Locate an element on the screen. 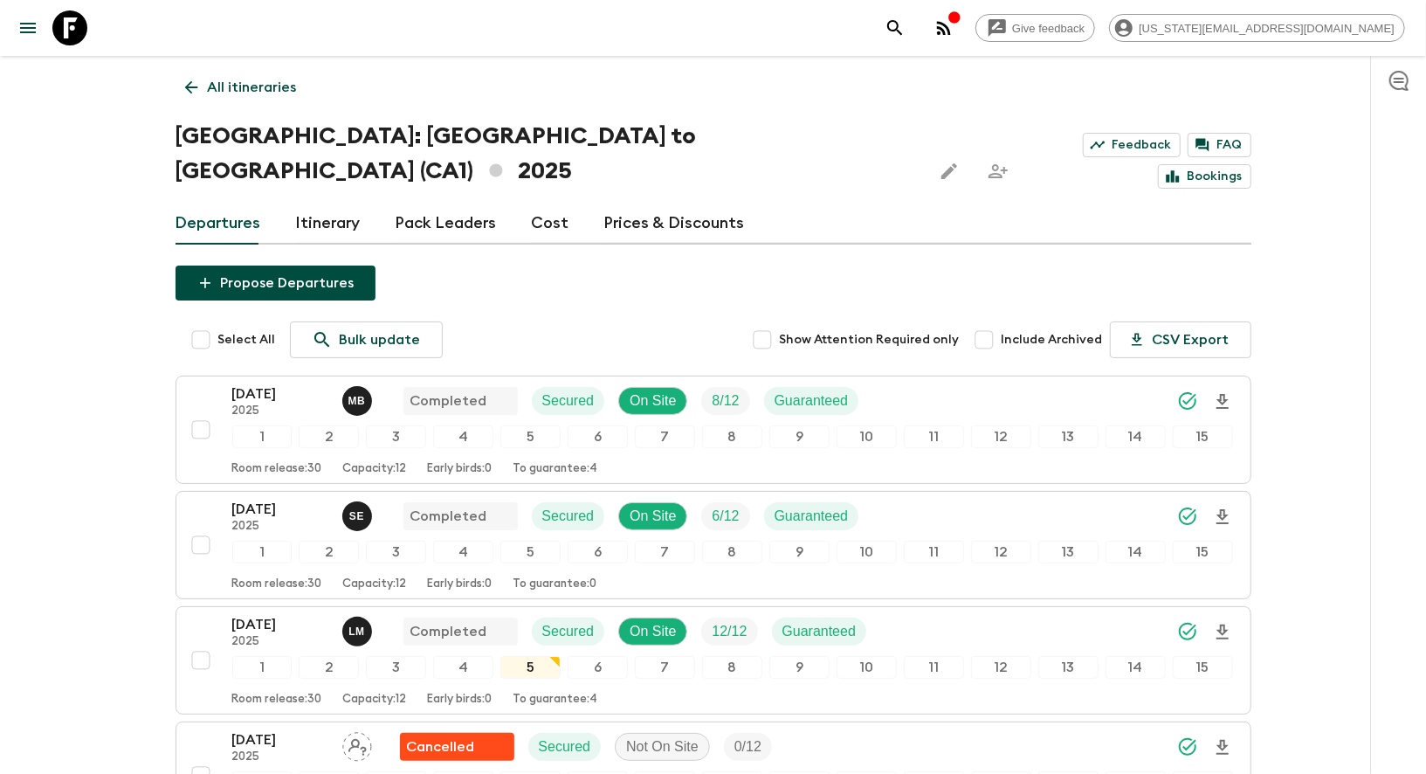  a: Bulk update is located at coordinates (366, 340).